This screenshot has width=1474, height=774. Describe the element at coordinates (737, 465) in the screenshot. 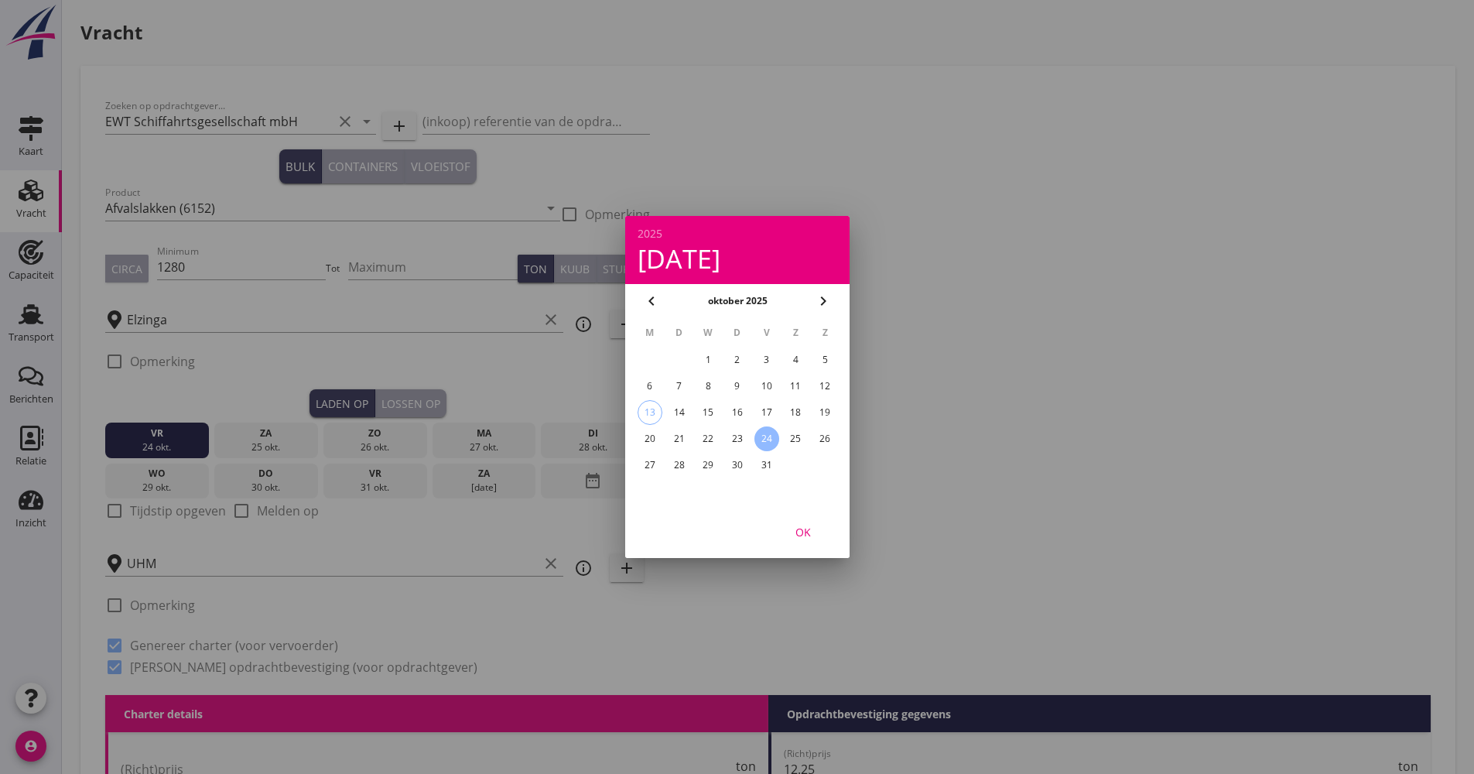

I see `button: 30` at that location.